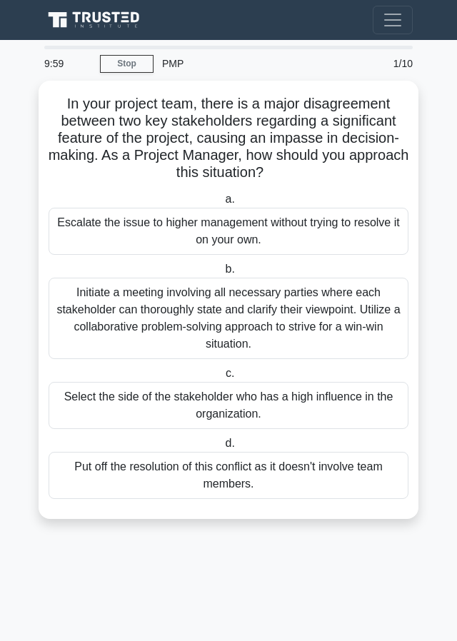 The image size is (457, 641). What do you see at coordinates (229, 139) in the screenshot?
I see `h5: In your project team, there is a major disagreement between two key stakeholders regarding a sign...` at bounding box center [229, 139].